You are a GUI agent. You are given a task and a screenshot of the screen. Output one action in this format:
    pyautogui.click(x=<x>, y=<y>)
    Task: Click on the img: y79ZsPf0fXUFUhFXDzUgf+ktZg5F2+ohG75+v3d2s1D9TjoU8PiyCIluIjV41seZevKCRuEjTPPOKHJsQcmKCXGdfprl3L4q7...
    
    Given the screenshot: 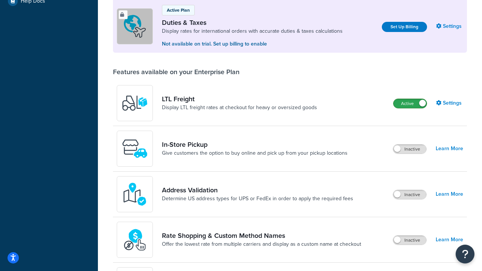 What is the action you would take?
    pyautogui.click(x=135, y=103)
    